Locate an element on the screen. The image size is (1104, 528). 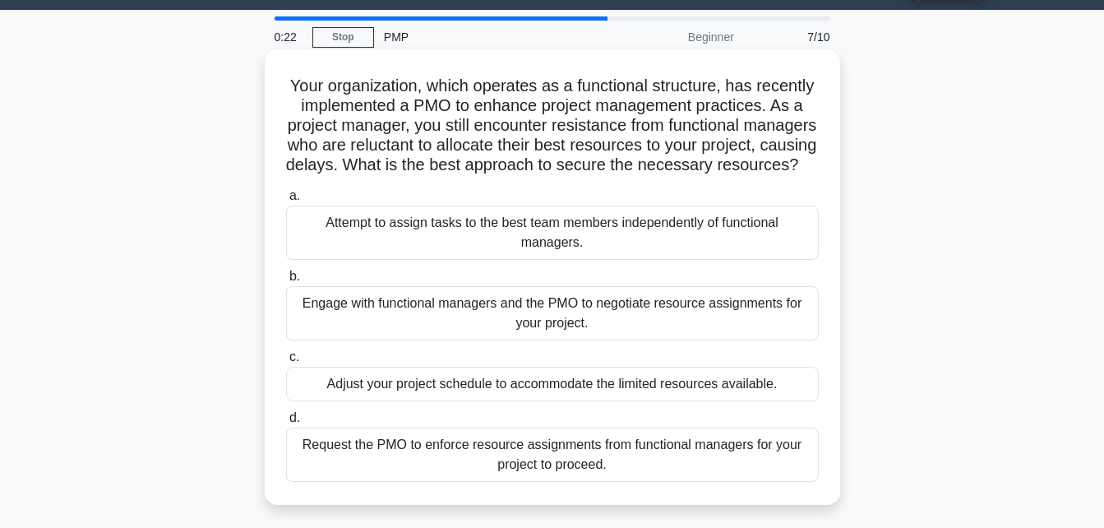
div: Engage with functional managers and the PMO to negotiate resource assignments for your project. is located at coordinates (552, 313).